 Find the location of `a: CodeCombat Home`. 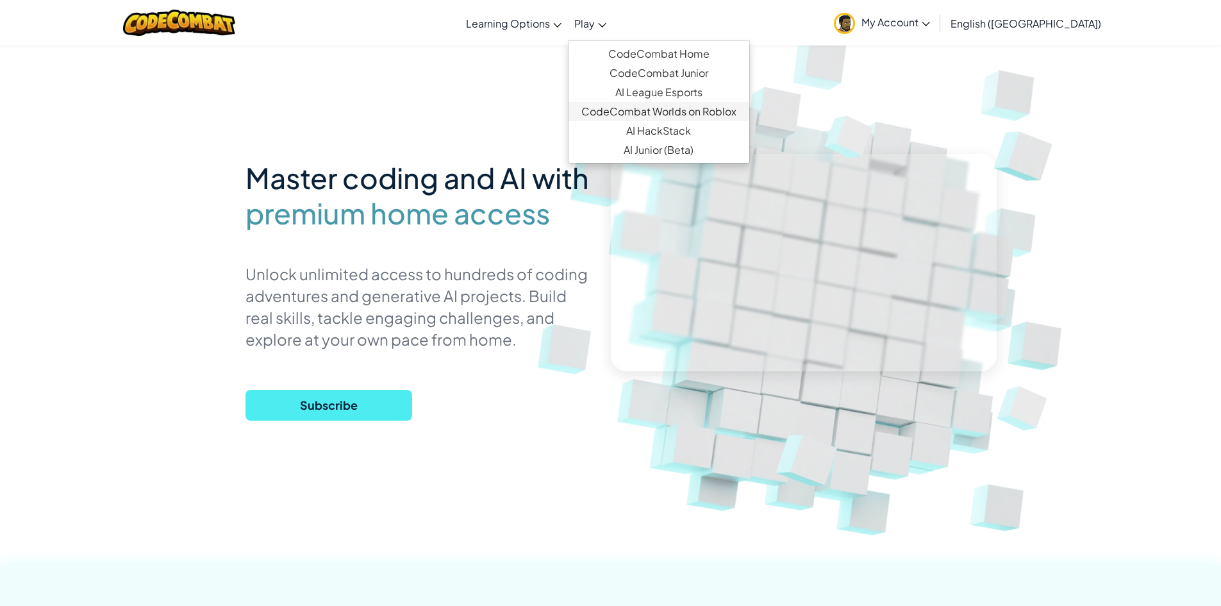

a: CodeCombat Home is located at coordinates (659, 54).